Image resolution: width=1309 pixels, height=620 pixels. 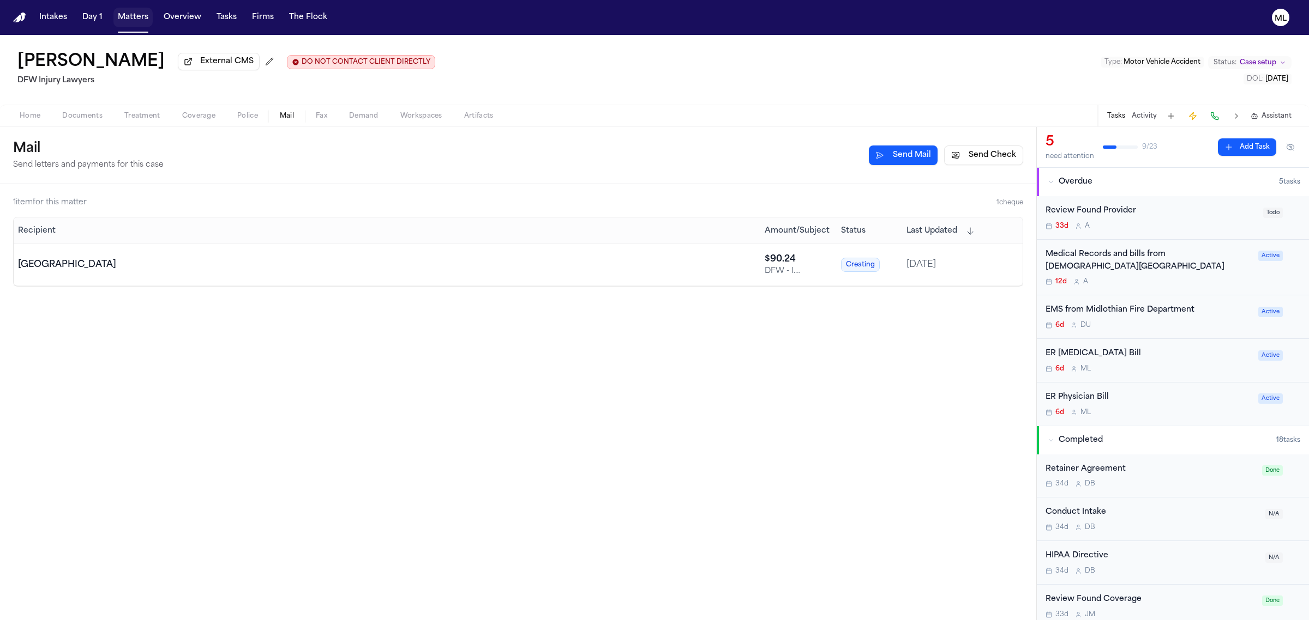 I want to click on div: Open task: Review Found Provider, so click(x=1172, y=218).